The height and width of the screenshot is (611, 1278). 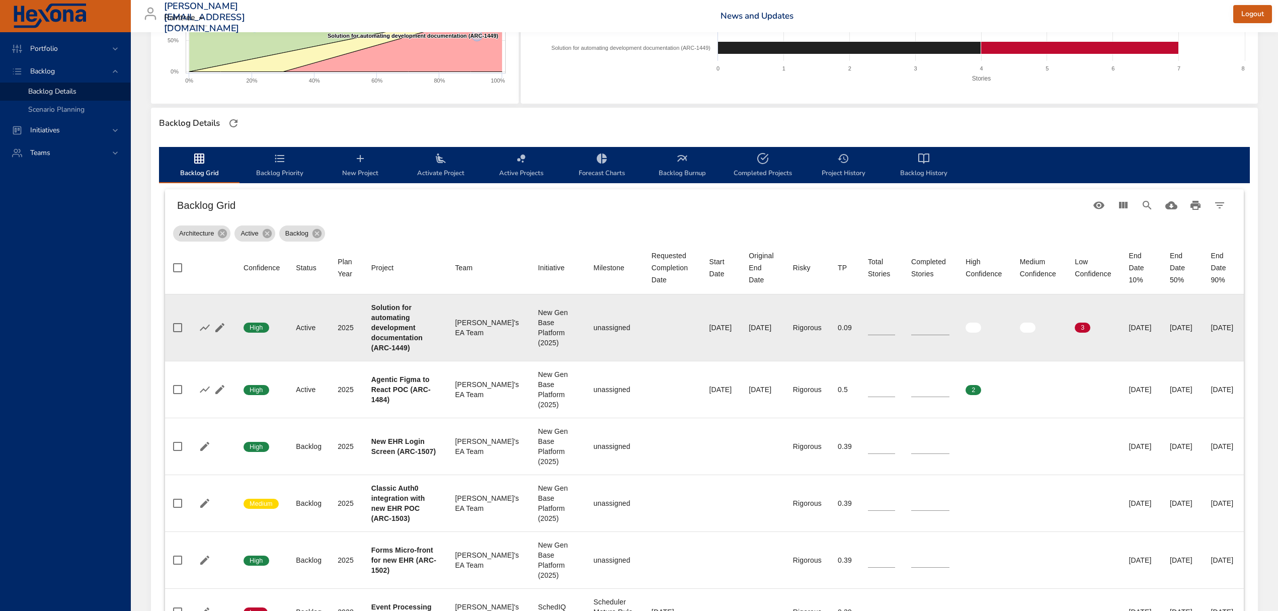 What do you see at coordinates (881, 268) in the screenshot?
I see `div: Total Stories` at bounding box center [881, 268].